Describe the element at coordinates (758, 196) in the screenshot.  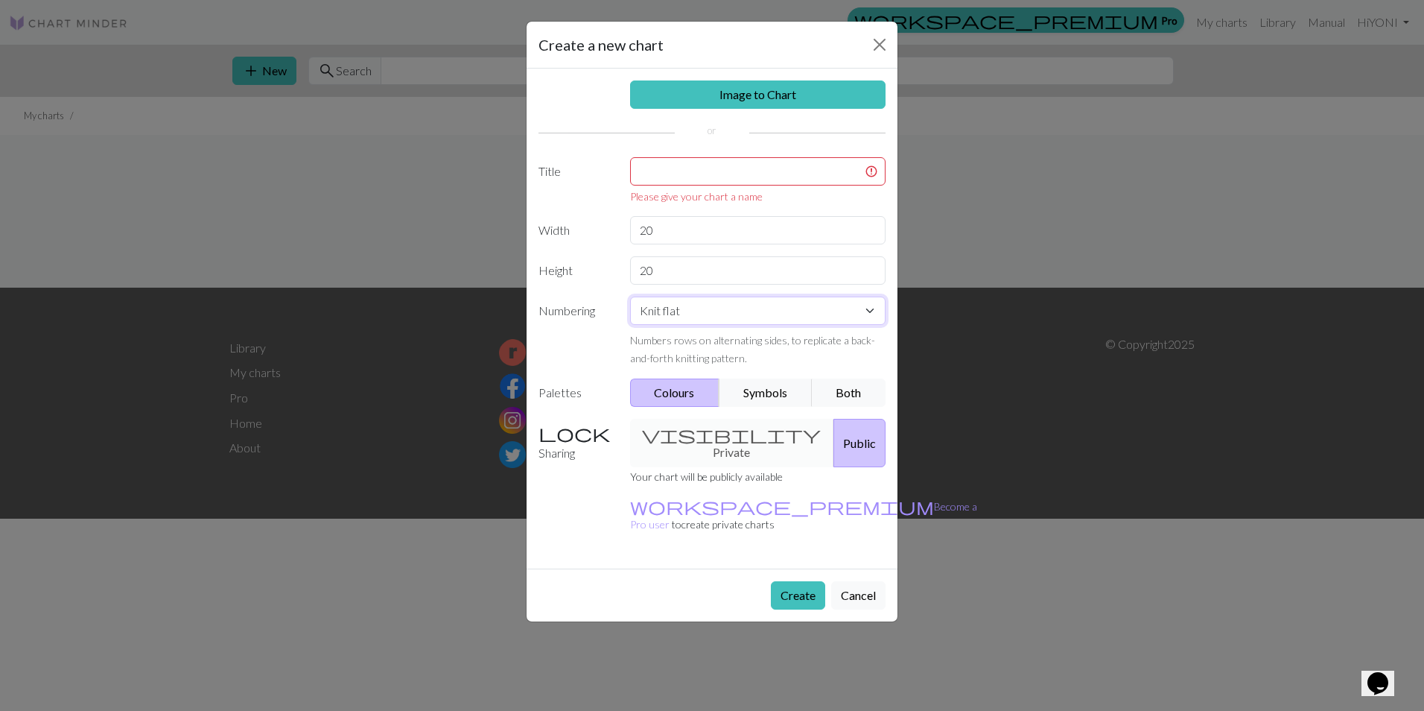
I see `div: Please give your chart a name` at that location.